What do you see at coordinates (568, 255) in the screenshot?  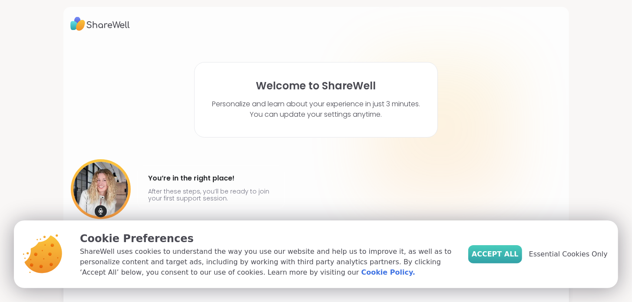 I see `span: Essential Cookies Only` at bounding box center [568, 255].